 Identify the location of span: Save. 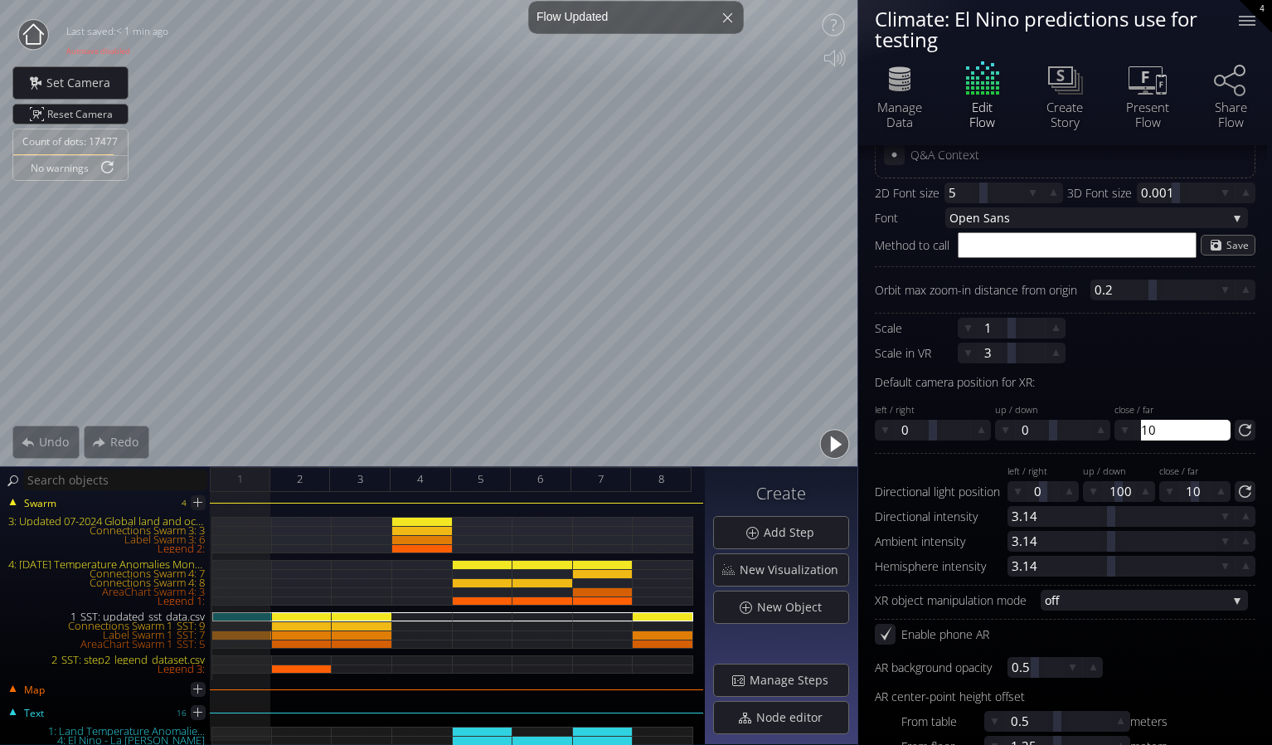
(1241, 245).